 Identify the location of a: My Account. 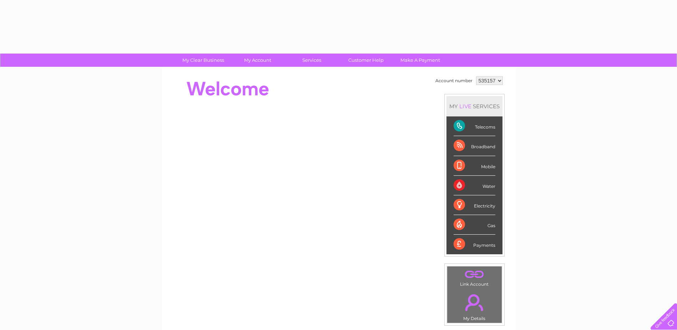
(257, 60).